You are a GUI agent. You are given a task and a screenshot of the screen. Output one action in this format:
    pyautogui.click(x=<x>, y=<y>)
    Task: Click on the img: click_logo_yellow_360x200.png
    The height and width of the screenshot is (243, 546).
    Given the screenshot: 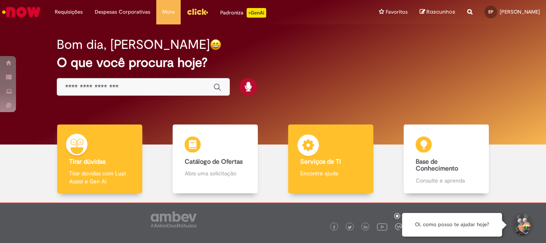 What is the action you would take?
    pyautogui.click(x=198, y=12)
    